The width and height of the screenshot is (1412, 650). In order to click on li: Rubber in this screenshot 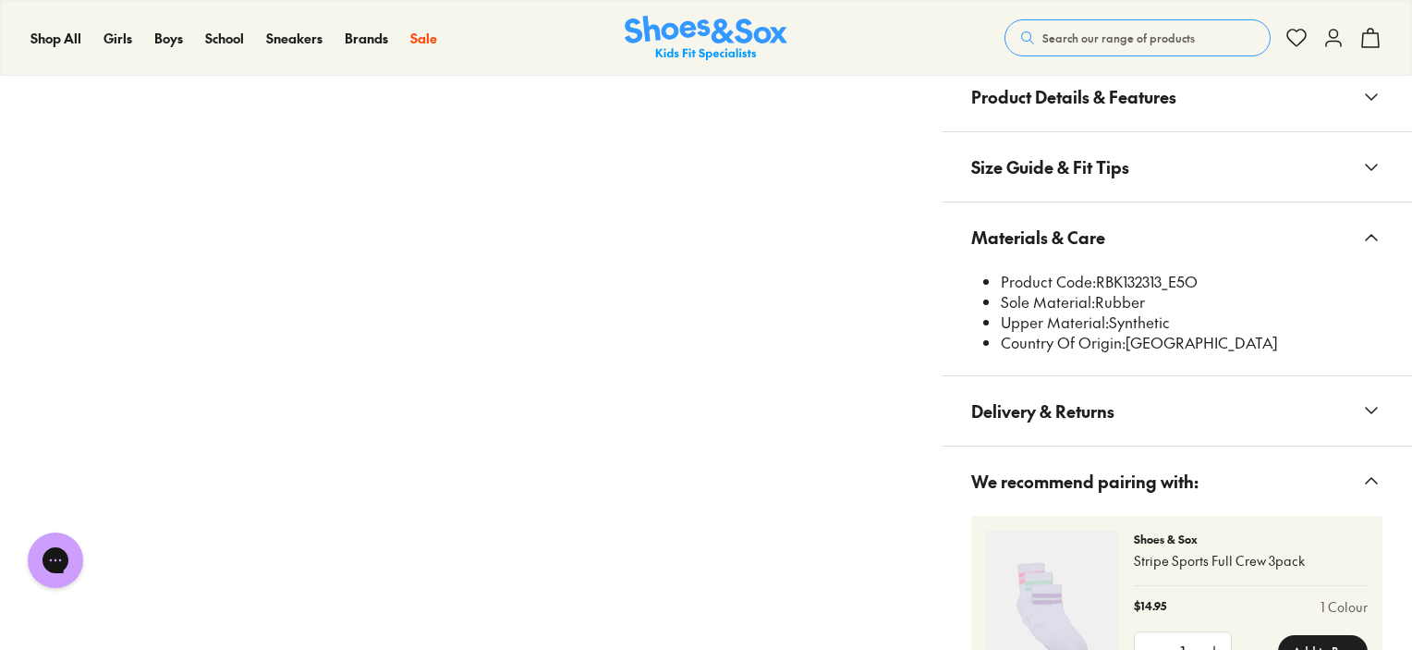, I will do `click(1191, 302)`.